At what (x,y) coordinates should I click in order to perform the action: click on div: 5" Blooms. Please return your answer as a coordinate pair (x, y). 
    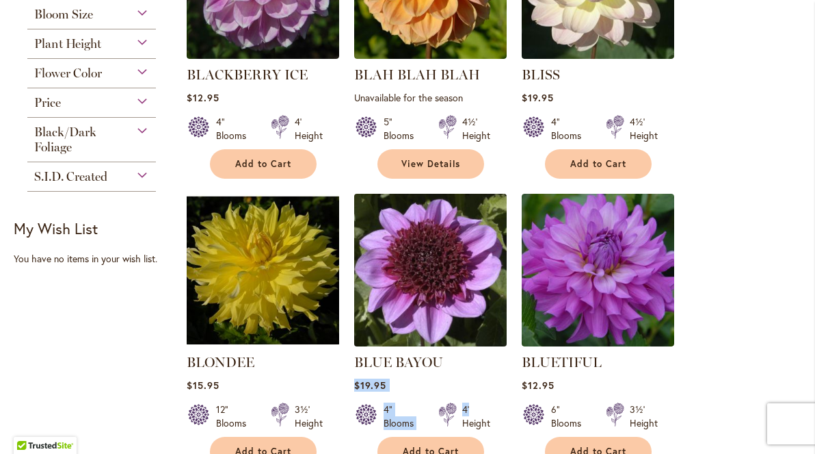
    Looking at the image, I should click on (403, 129).